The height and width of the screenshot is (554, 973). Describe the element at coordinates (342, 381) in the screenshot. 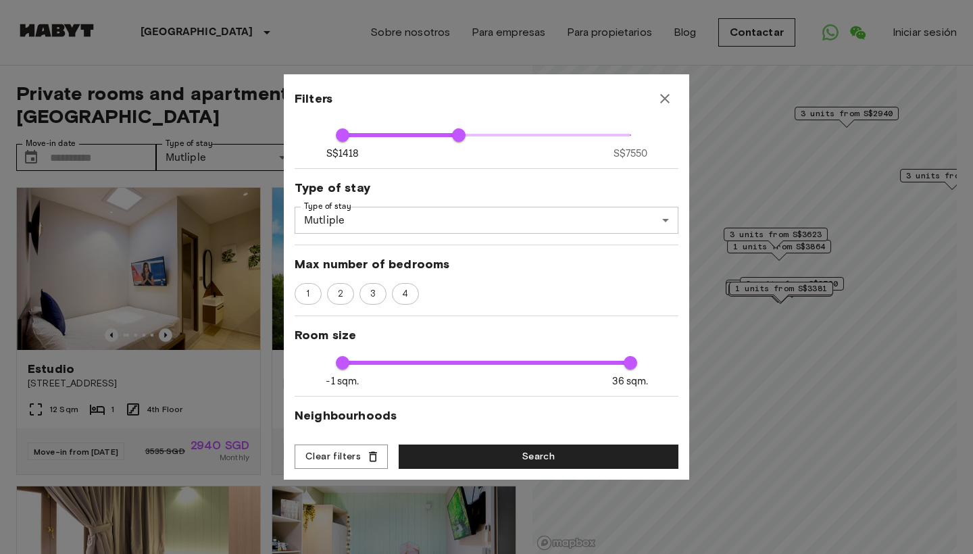

I see `span: -1 sqm.` at that location.